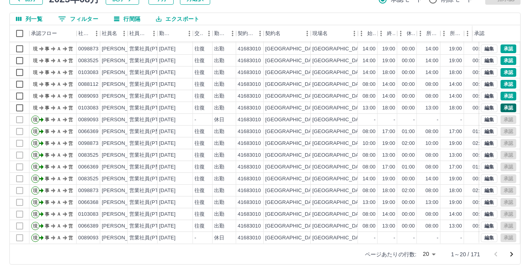 The height and width of the screenshot is (274, 530). Describe the element at coordinates (29, 19) in the screenshot. I see `button: 列選択` at that location.